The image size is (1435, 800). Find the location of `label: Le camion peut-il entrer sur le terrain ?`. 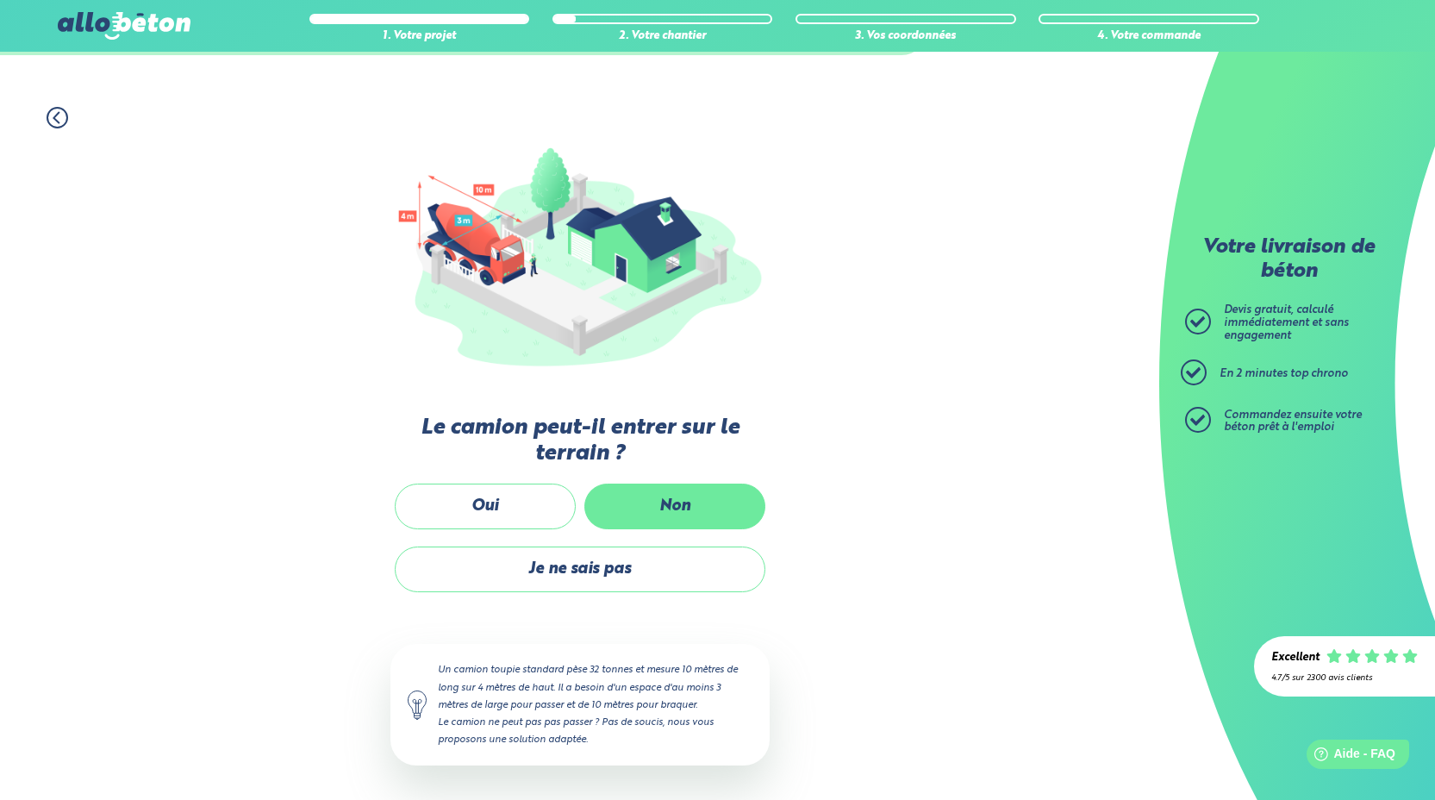

label: Le camion peut-il entrer sur le terrain ? is located at coordinates (580, 440).